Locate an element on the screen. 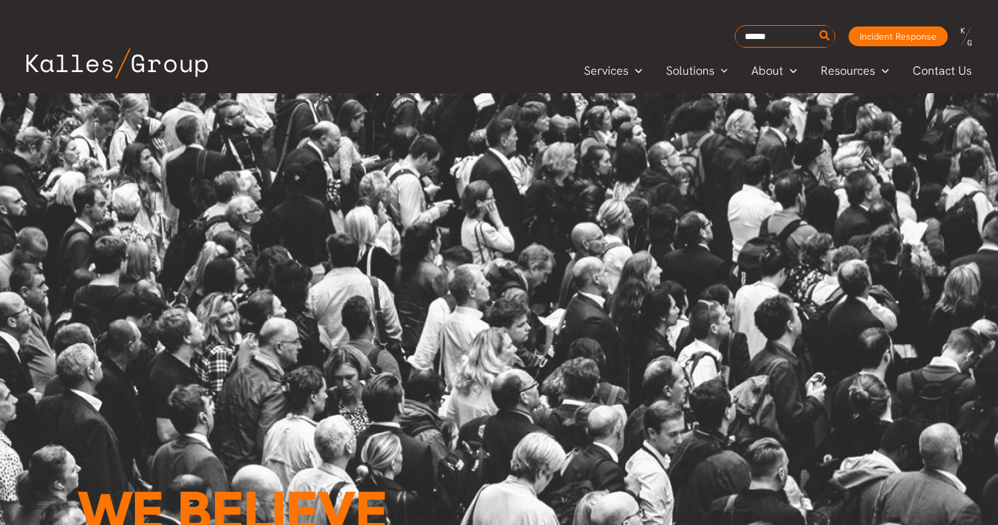  span: Contact Us is located at coordinates (942, 71).